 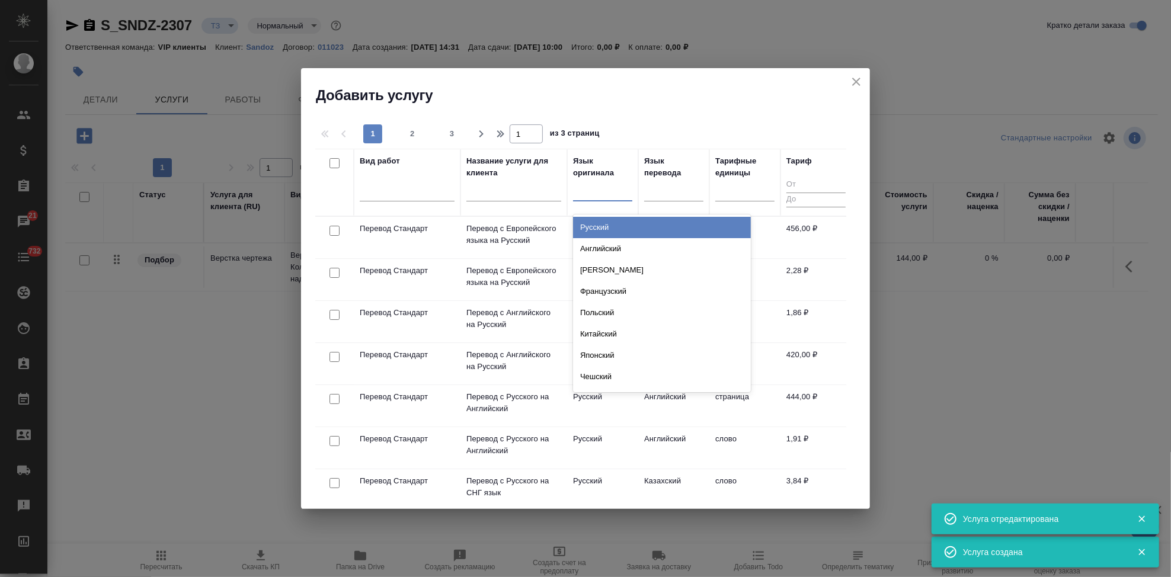 I want to click on div: Русский, so click(x=662, y=227).